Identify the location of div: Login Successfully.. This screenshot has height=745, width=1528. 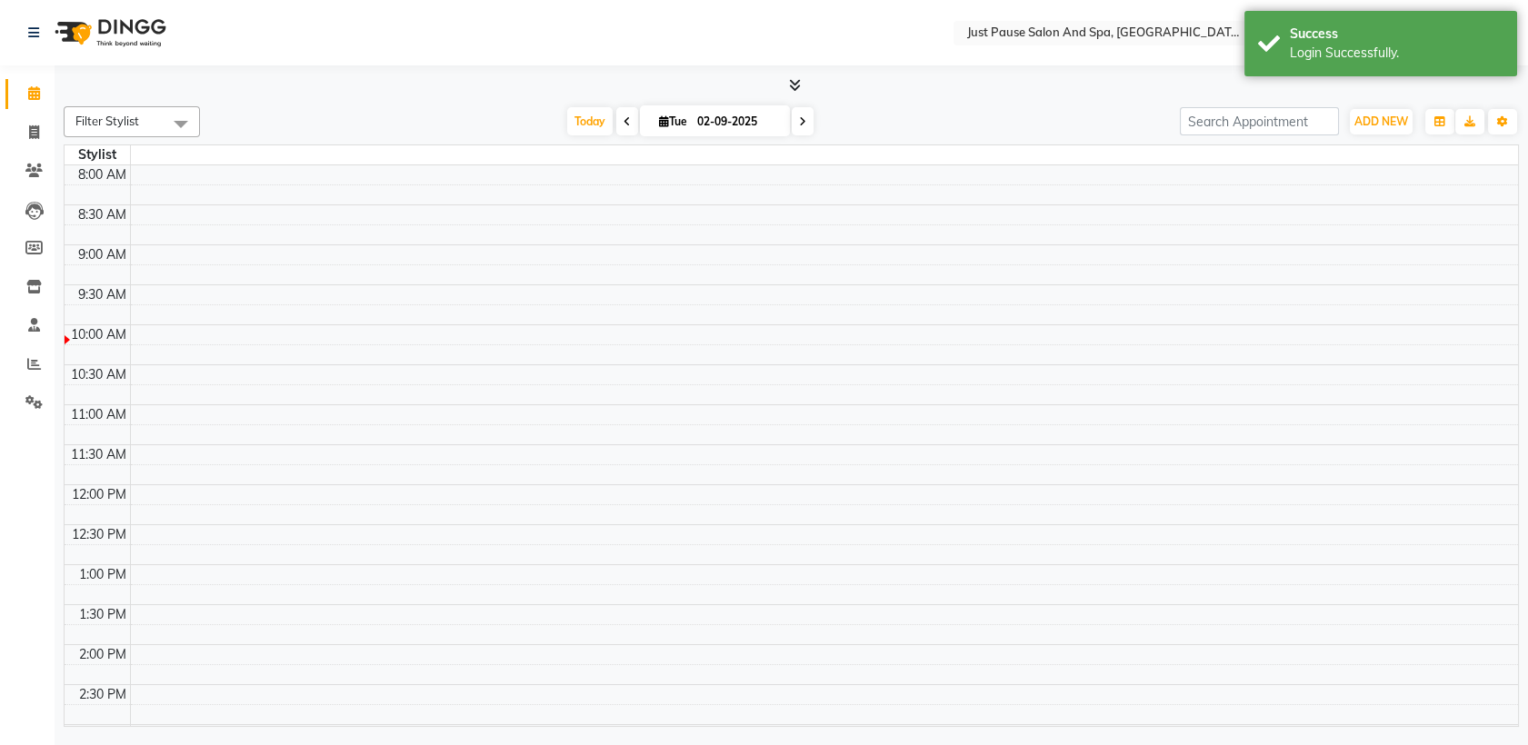
(1396, 53).